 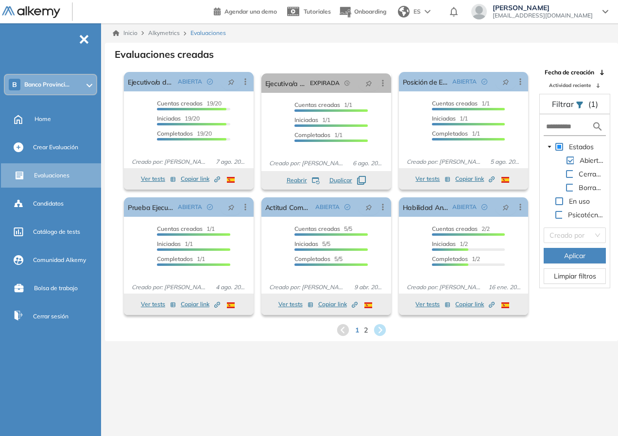 I want to click on span: 2, so click(x=366, y=330).